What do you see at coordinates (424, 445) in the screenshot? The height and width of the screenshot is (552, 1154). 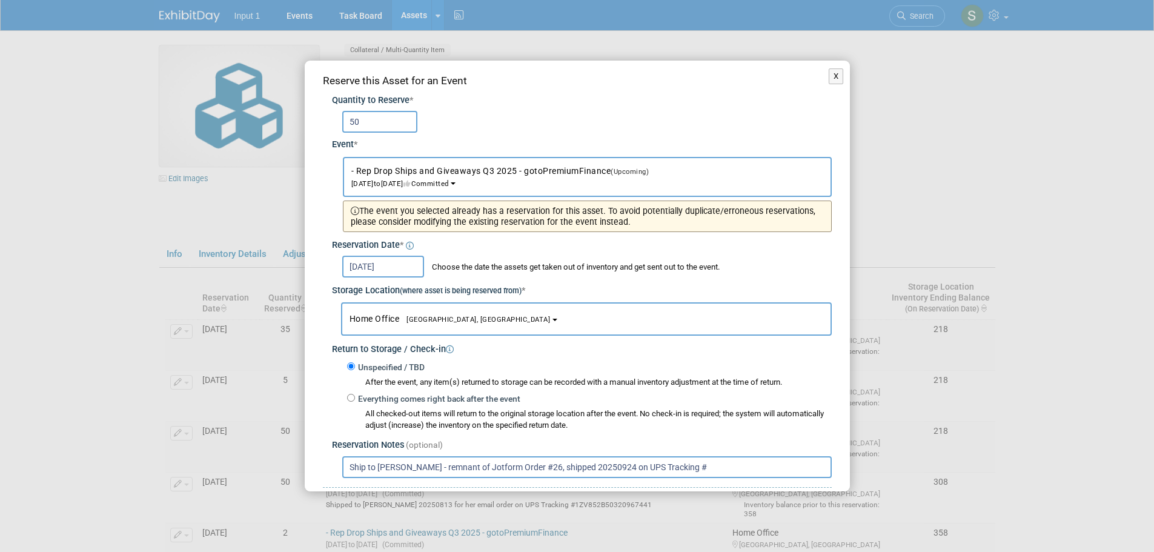 I see `span: (optional)` at bounding box center [424, 445].